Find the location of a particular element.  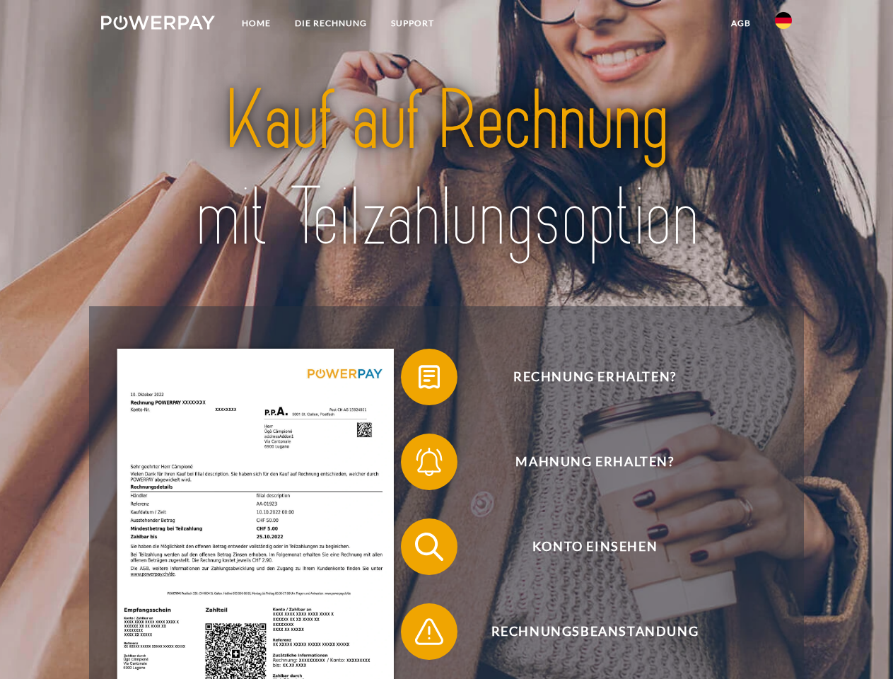

span: Konto einsehen is located at coordinates (595, 547).